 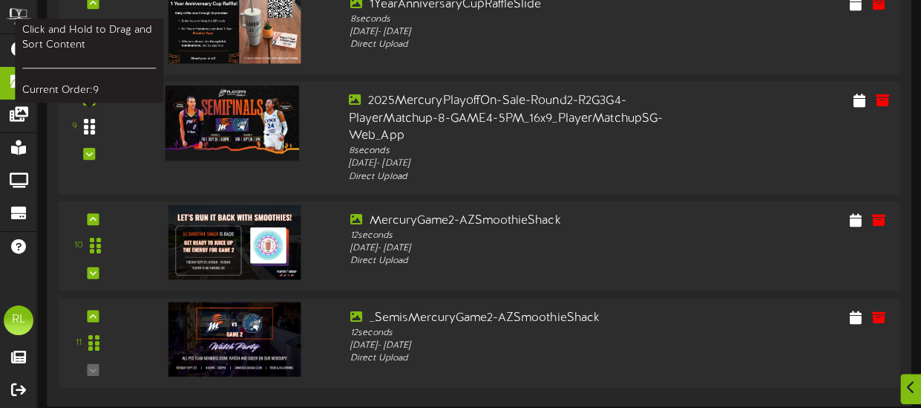 I want to click on img: 4ee5e593-9c7d-40dd-8b59-46b2fe2ab937.jpg, so click(x=235, y=339).